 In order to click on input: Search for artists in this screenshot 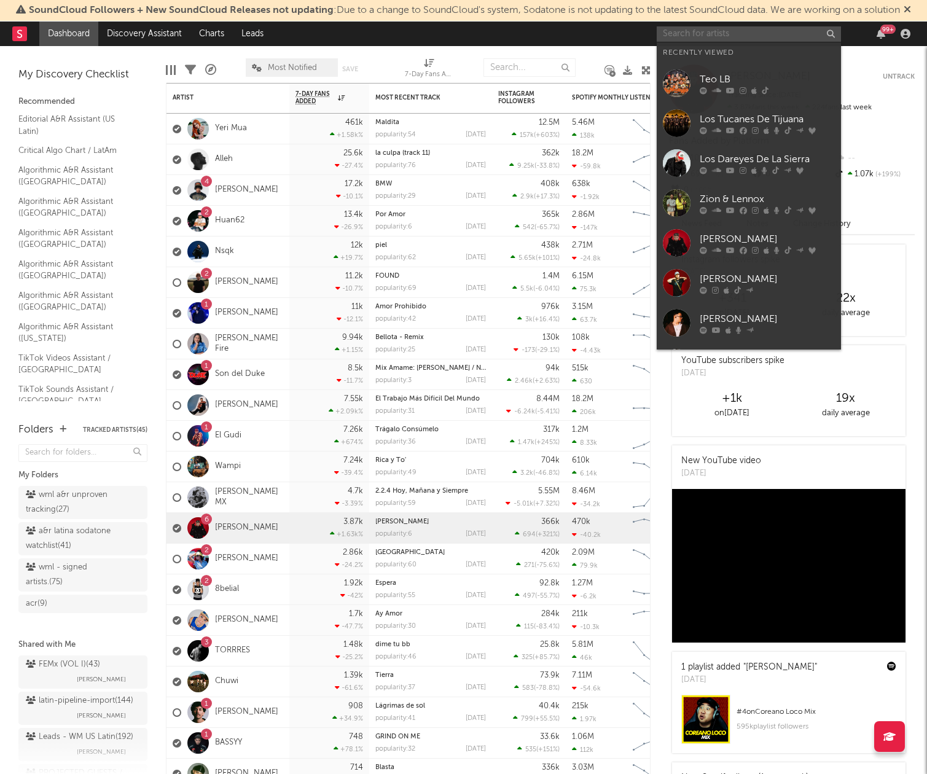, I will do `click(749, 34)`.